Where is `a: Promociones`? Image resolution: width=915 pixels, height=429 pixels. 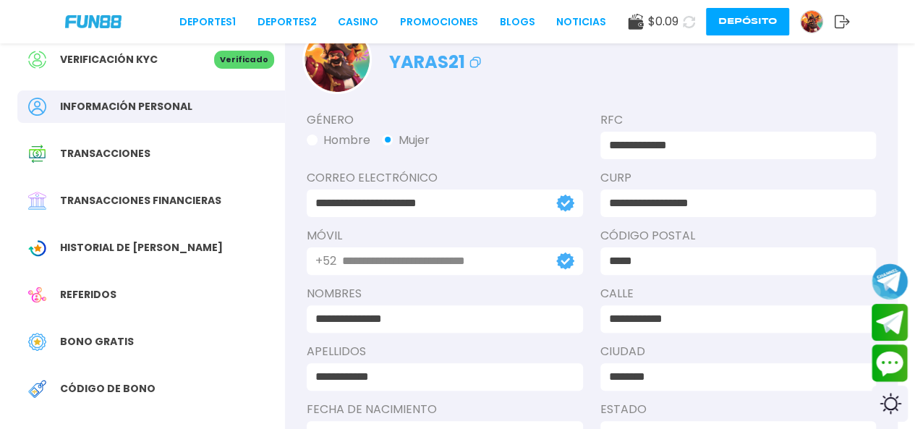 a: Promociones is located at coordinates (439, 22).